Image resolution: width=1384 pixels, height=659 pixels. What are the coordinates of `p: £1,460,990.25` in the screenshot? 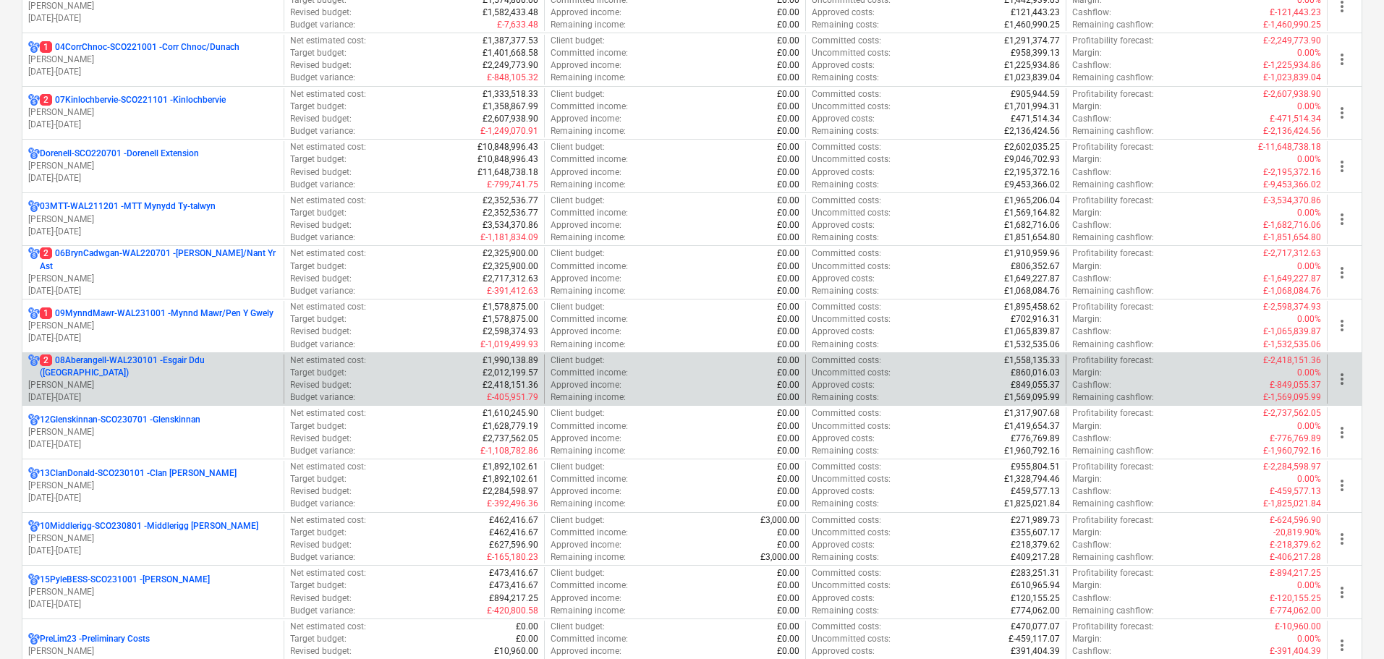 It's located at (1032, 25).